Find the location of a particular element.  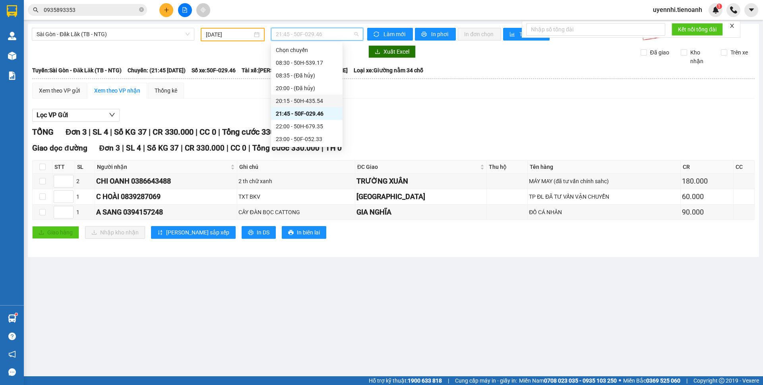

img: solution-icon is located at coordinates (12, 76).